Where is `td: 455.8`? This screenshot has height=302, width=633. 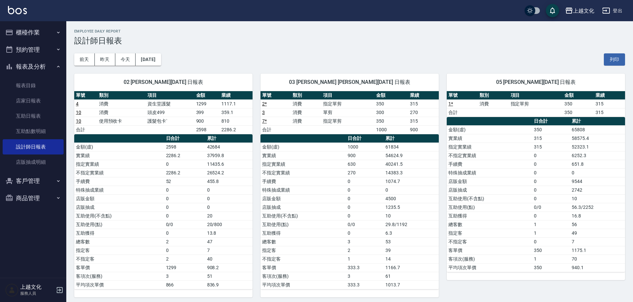
td: 455.8 is located at coordinates (229, 181).